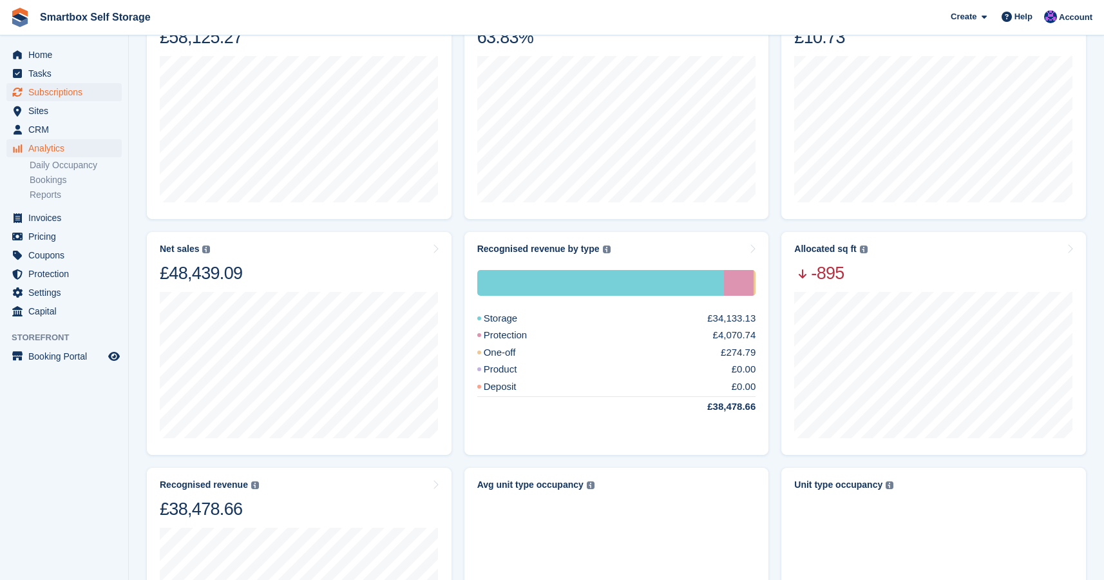  I want to click on span: Storefront, so click(70, 337).